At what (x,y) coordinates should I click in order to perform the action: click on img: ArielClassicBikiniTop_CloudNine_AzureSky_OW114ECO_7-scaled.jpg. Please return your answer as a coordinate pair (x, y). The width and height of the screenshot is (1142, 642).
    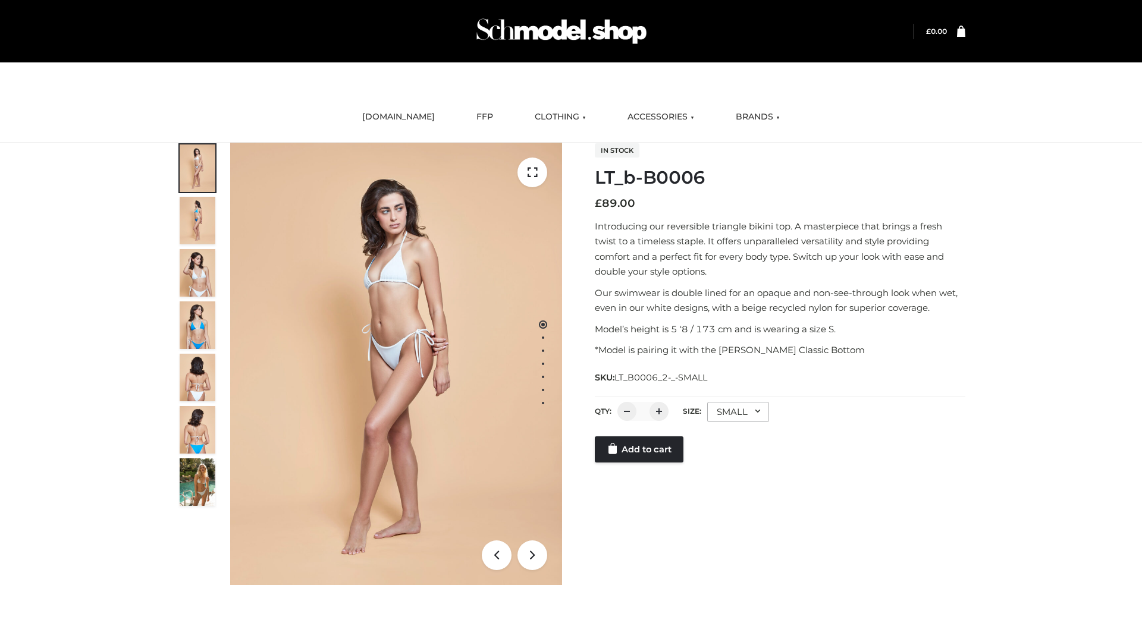
    Looking at the image, I should click on (197, 378).